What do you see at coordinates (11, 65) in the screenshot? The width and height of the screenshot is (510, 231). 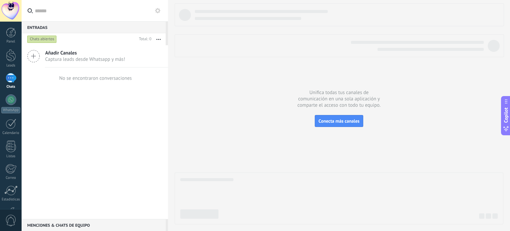 I see `div: Leads` at bounding box center [11, 65].